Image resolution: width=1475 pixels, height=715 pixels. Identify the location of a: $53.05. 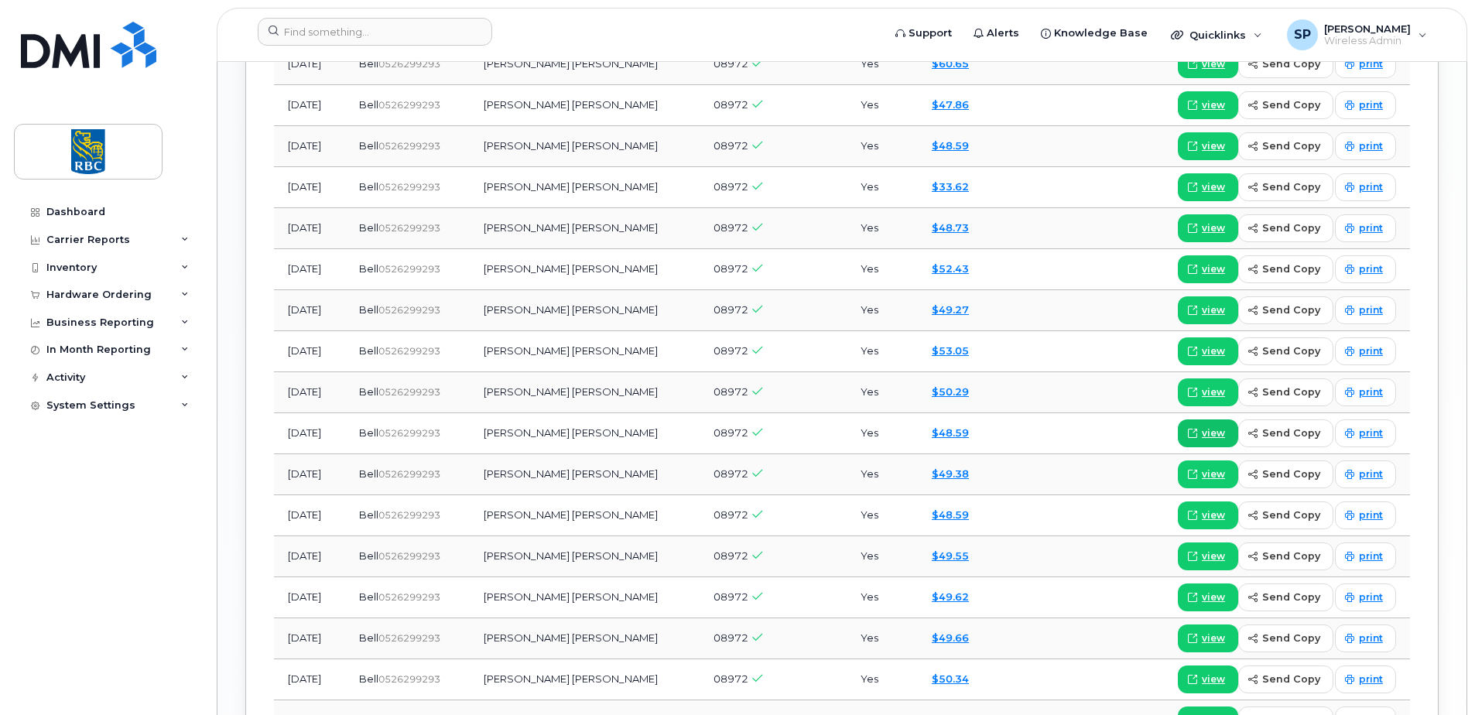
(950, 351).